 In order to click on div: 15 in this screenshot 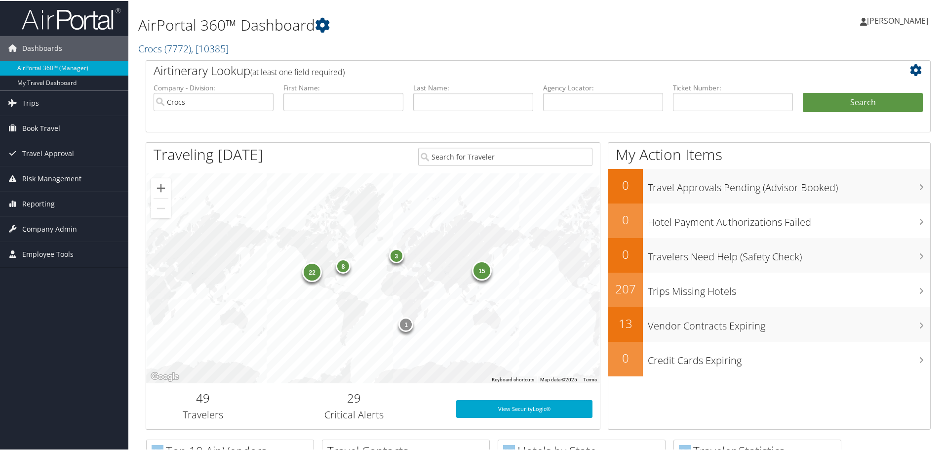, I will do `click(481, 270)`.